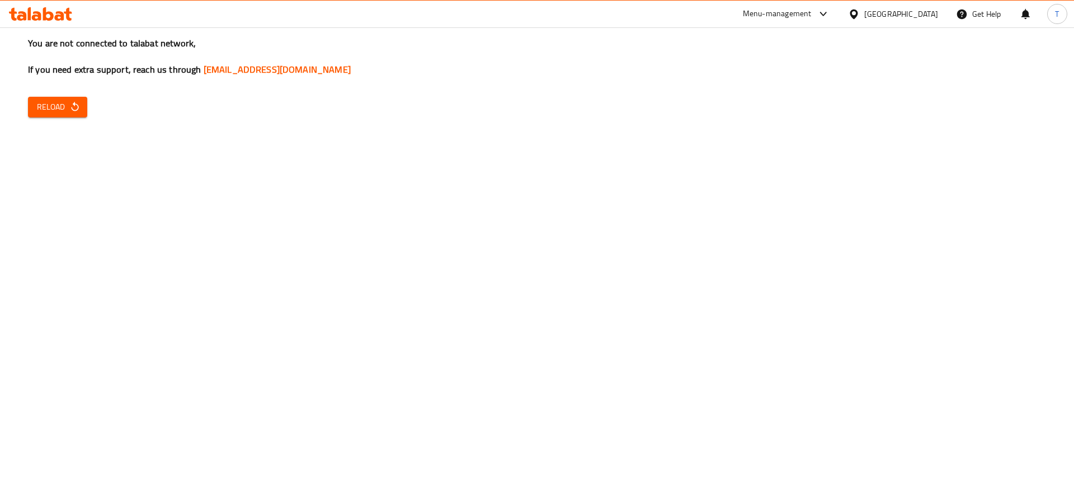  I want to click on span: T, so click(1057, 14).